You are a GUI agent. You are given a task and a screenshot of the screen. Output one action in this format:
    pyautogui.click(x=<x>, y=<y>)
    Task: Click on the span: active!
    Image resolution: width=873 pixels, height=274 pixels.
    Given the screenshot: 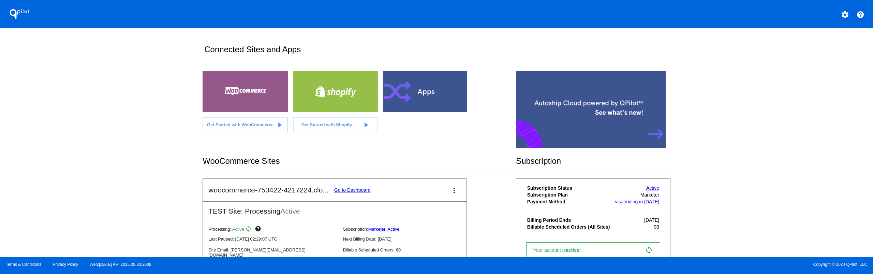 What is the action you would take?
    pyautogui.click(x=575, y=250)
    